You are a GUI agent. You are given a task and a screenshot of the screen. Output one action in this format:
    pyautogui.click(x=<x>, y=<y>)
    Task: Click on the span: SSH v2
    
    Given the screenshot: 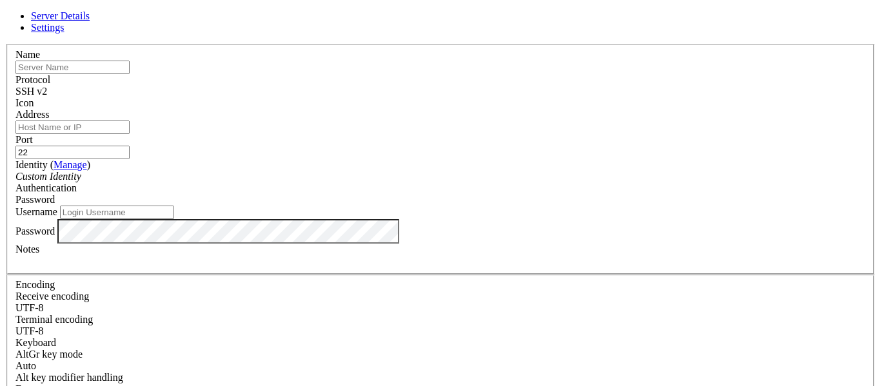 What is the action you would take?
    pyautogui.click(x=31, y=91)
    